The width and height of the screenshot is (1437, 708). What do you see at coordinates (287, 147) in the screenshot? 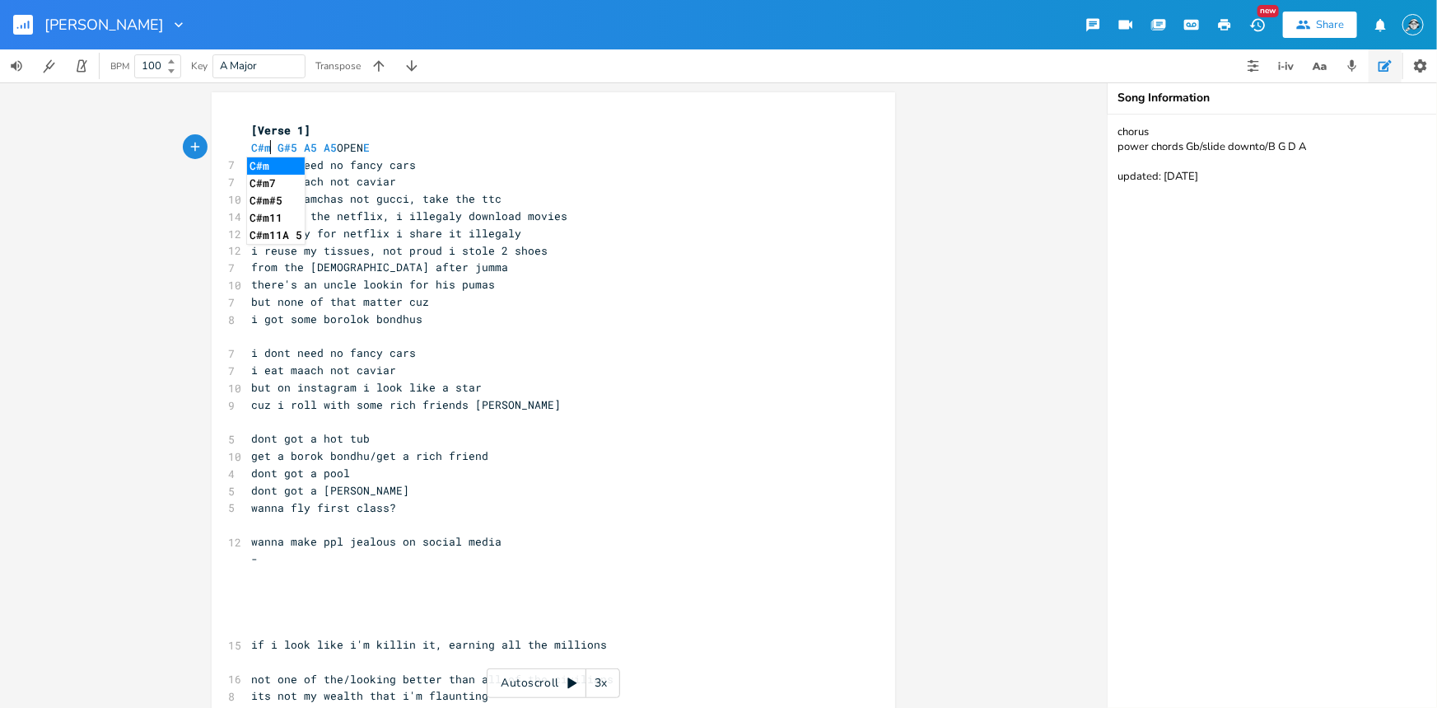
I see `span: G#5` at bounding box center [287, 147].